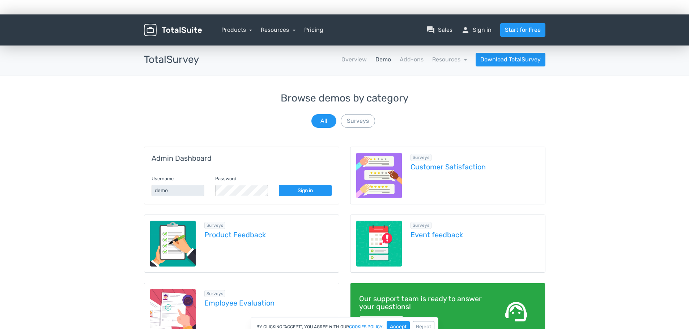 This screenshot has width=689, height=329. I want to click on a: Employee Evaluation, so click(269, 303).